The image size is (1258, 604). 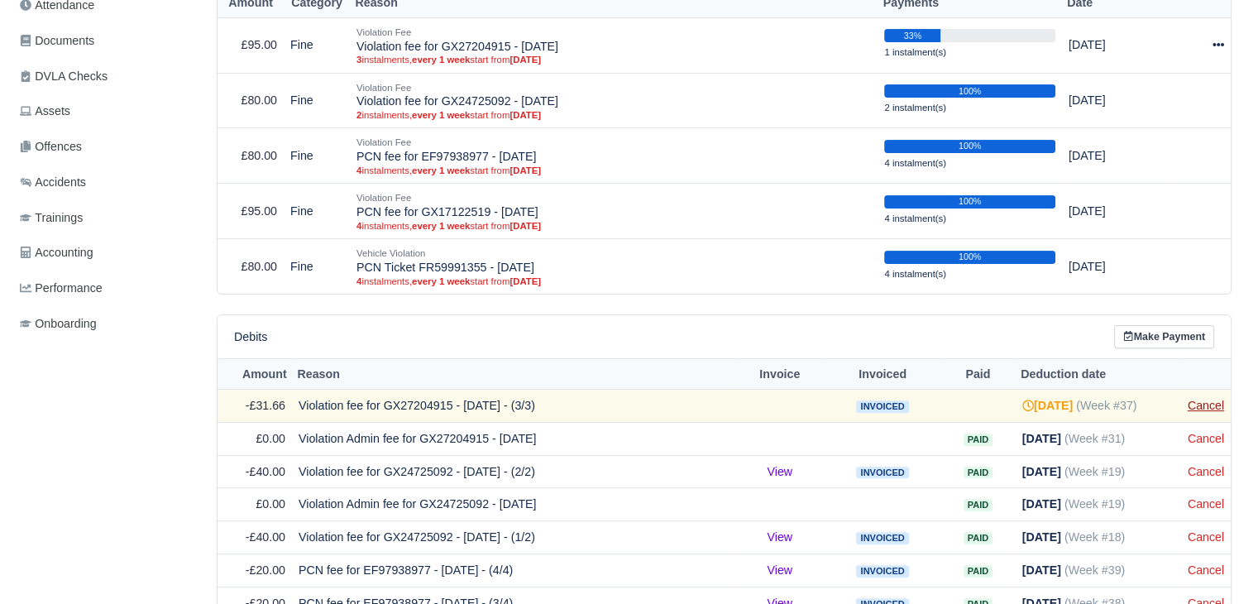 What do you see at coordinates (1094, 503) in the screenshot?
I see `span: (Week #19)` at bounding box center [1094, 503].